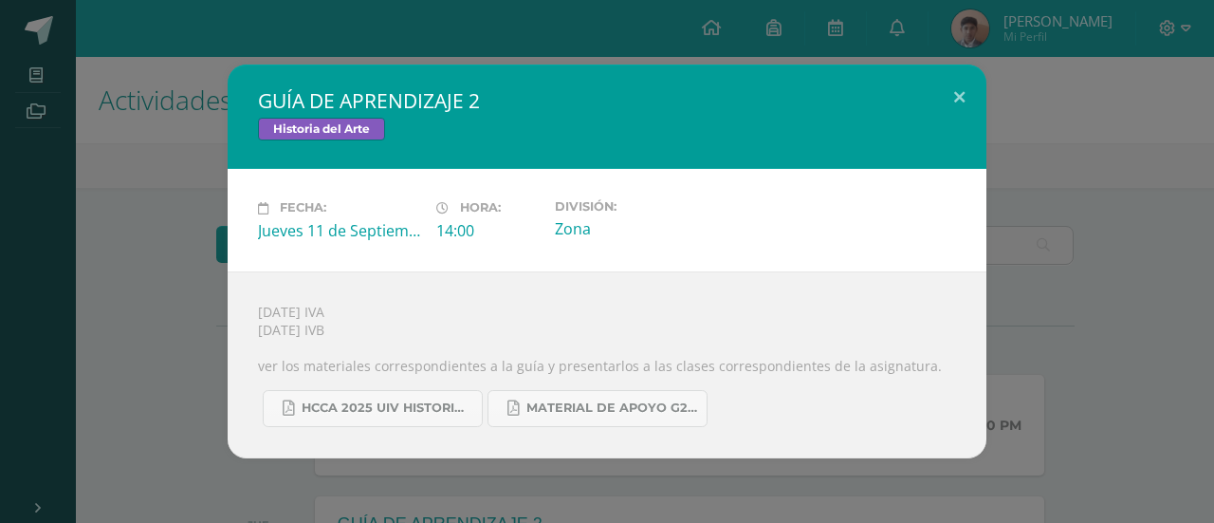  Describe the element at coordinates (636, 229) in the screenshot. I see `div: Zona` at that location.